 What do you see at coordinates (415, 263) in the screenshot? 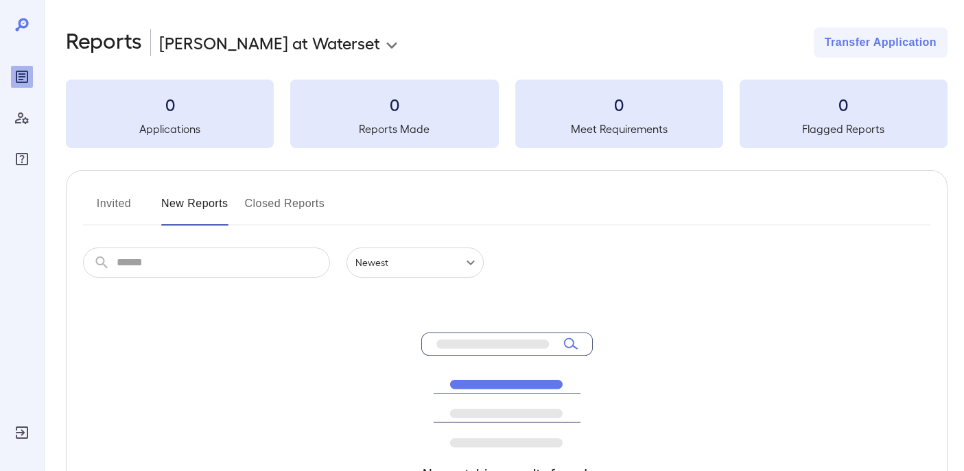
I see `div: Newest` at bounding box center [415, 263].